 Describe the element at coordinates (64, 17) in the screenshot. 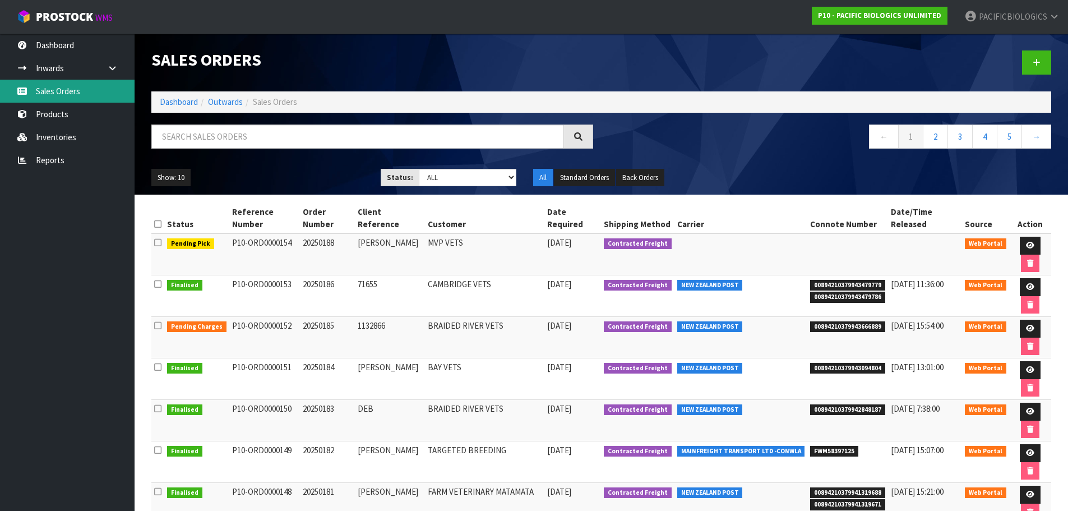

I see `span: ProStock` at that location.